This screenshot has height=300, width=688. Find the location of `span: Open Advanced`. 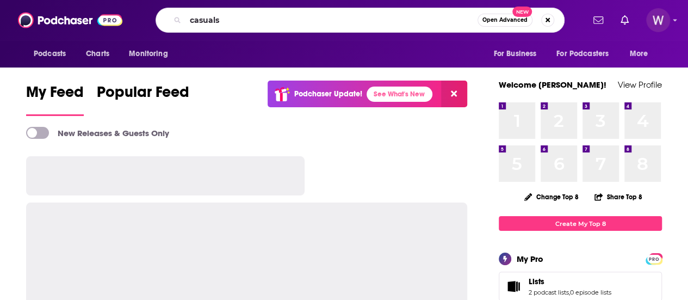

span: Open Advanced is located at coordinates (504, 20).